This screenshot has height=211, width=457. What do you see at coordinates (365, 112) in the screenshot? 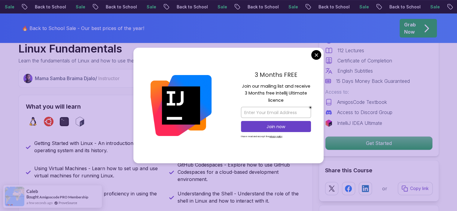
I see `p: Access to Discord Group` at bounding box center [365, 112].